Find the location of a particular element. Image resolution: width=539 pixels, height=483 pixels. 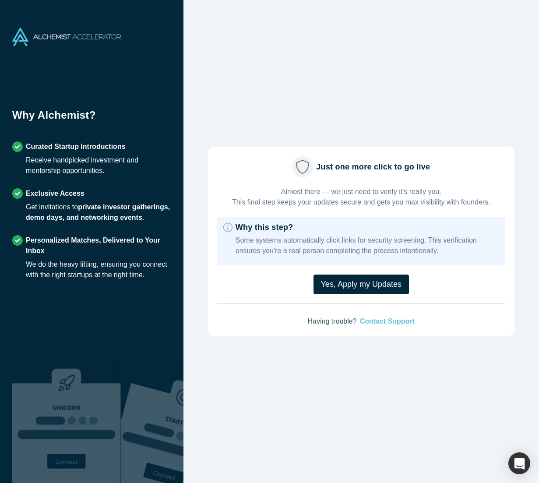

div: Get invitations to . is located at coordinates (99, 212).